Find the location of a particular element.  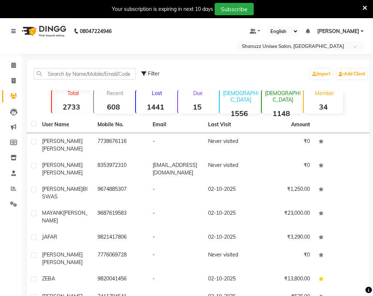

strong: 34 is located at coordinates (324, 107).